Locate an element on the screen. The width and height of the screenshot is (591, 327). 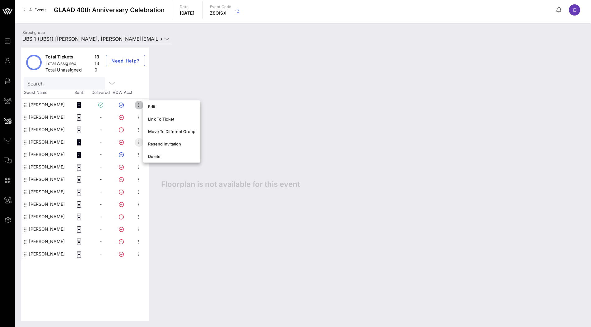
div: Rajas Desai is located at coordinates (47, 192).